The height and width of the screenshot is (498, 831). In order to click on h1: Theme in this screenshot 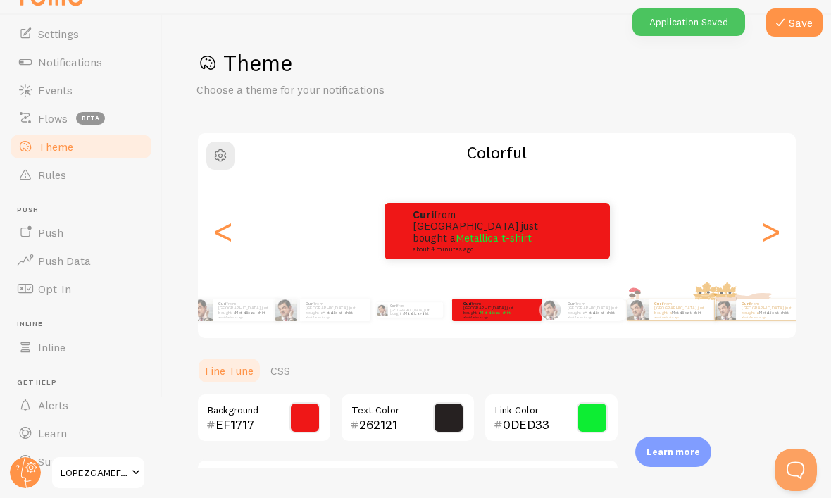, I will do `click(497, 63)`.